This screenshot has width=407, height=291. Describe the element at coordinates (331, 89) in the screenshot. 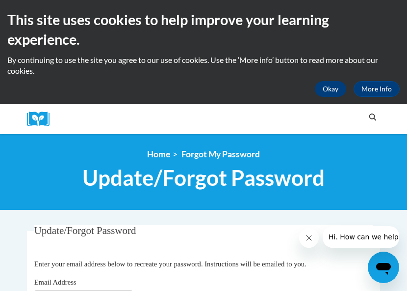

I see `button: Okay` at that location.